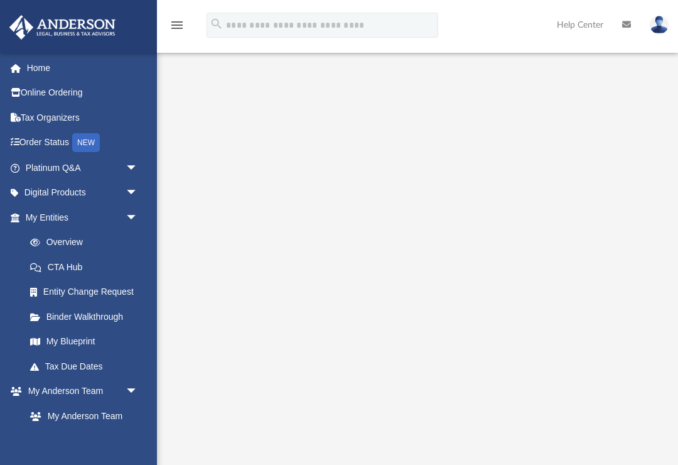 The width and height of the screenshot is (678, 465). I want to click on a: My Blueprint, so click(84, 342).